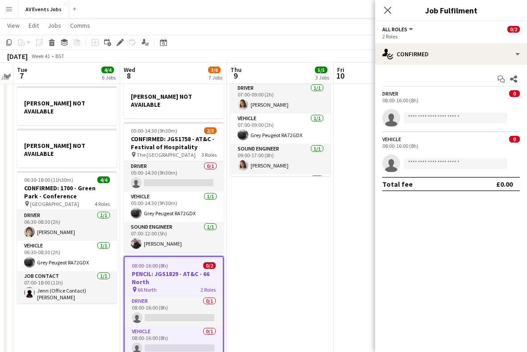 The height and width of the screenshot is (352, 527). What do you see at coordinates (236, 70) in the screenshot?
I see `span: Thu` at bounding box center [236, 70].